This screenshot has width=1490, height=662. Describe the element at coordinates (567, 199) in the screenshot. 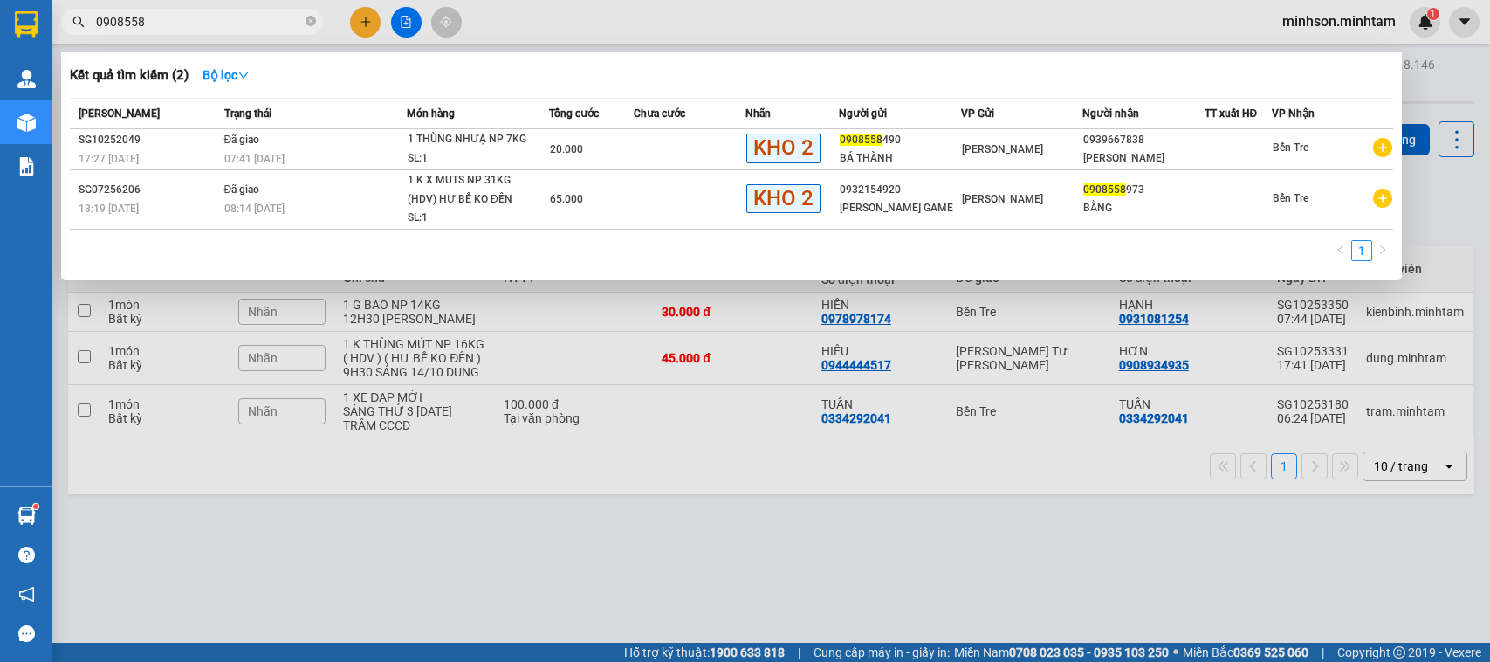

I see `span: 65.000` at that location.